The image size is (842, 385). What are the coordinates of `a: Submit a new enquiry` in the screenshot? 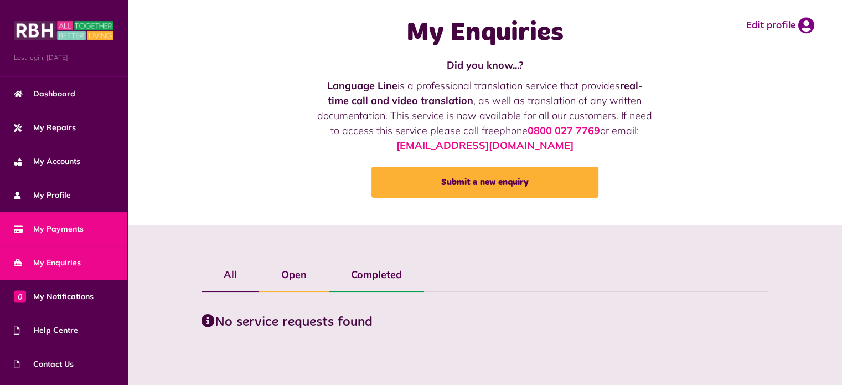 It's located at (485, 182).